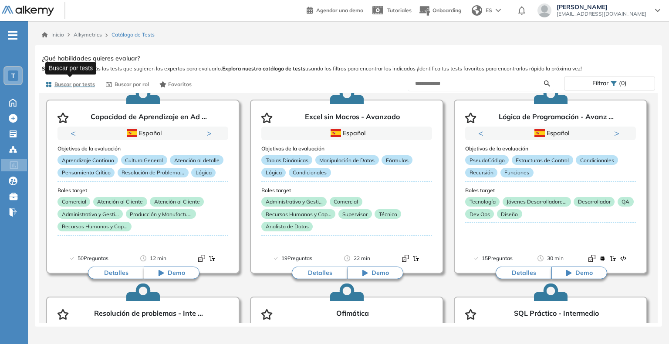 This screenshot has height=344, width=669. Describe the element at coordinates (481, 173) in the screenshot. I see `p: Recursión` at that location.